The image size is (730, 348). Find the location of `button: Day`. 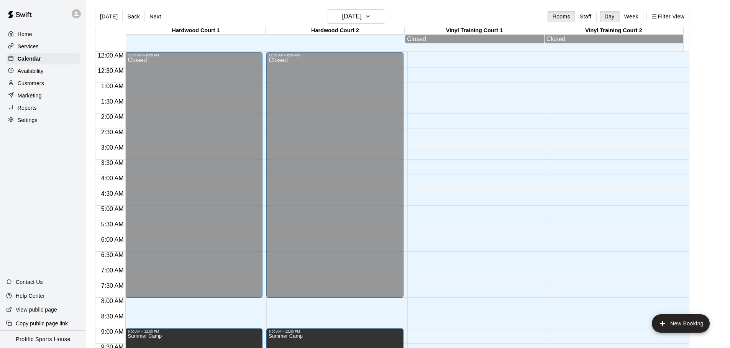

button: Day is located at coordinates (610, 16).